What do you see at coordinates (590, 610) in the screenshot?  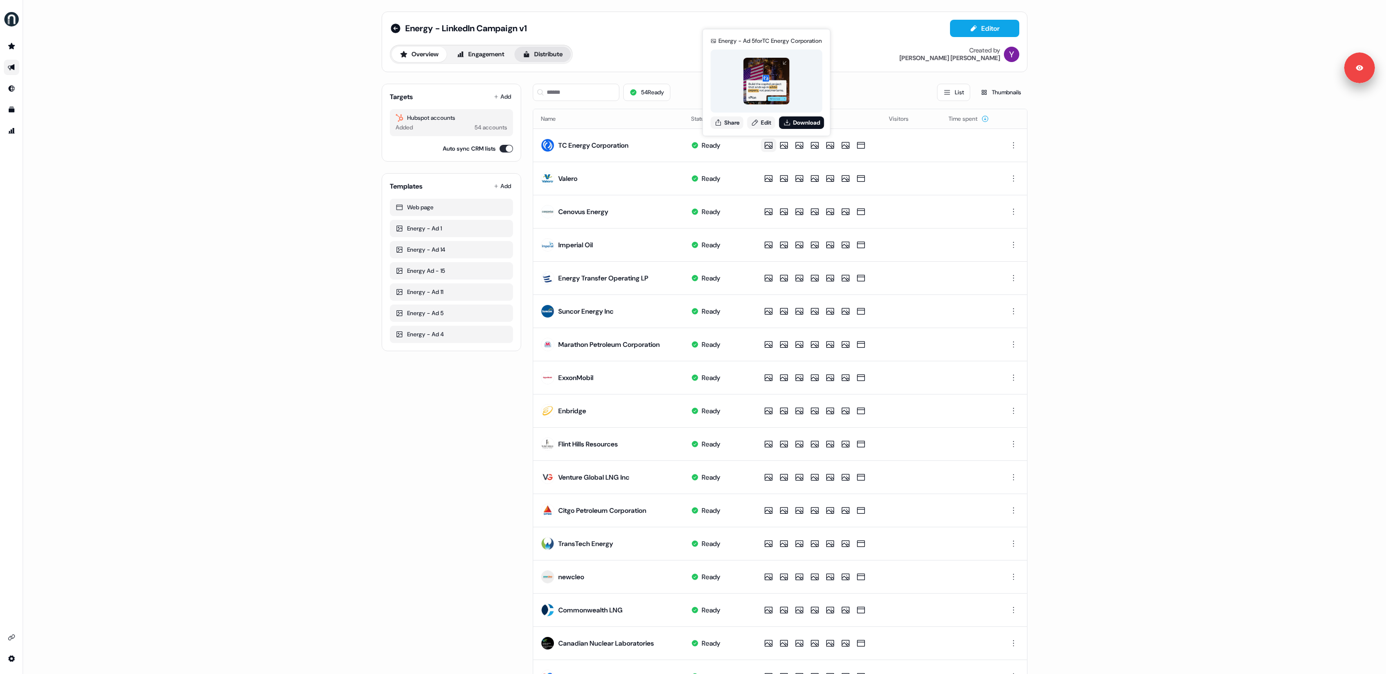 I see `div: Commonwealth LNG` at bounding box center [590, 610].